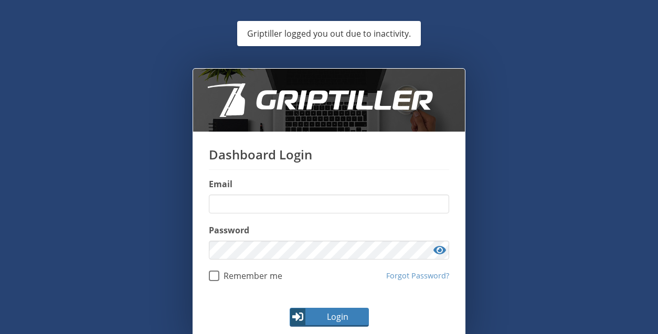 This screenshot has width=658, height=334. Describe the element at coordinates (417, 276) in the screenshot. I see `a: Forgot Password?` at that location.